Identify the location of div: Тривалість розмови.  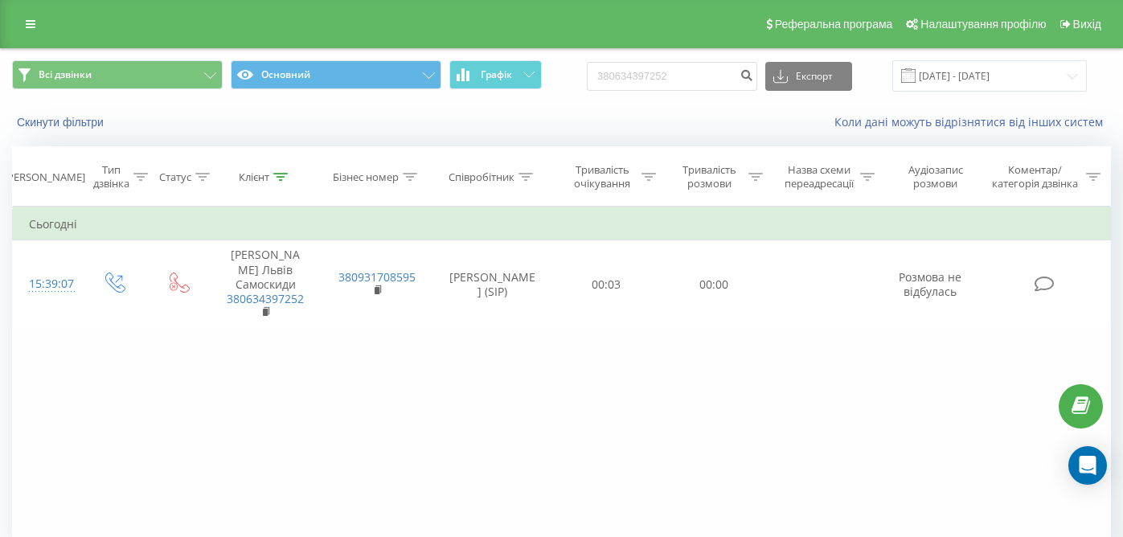
(709, 177).